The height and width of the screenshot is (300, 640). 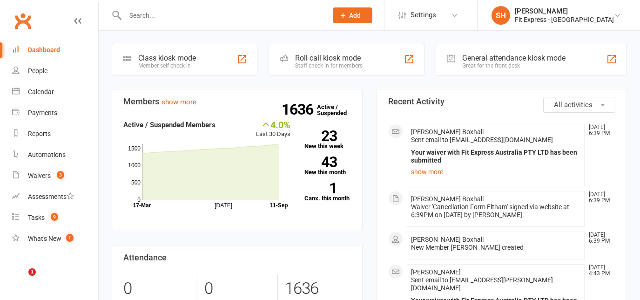 What do you see at coordinates (299, 109) in the screenshot?
I see `strong: 1636` at bounding box center [299, 109].